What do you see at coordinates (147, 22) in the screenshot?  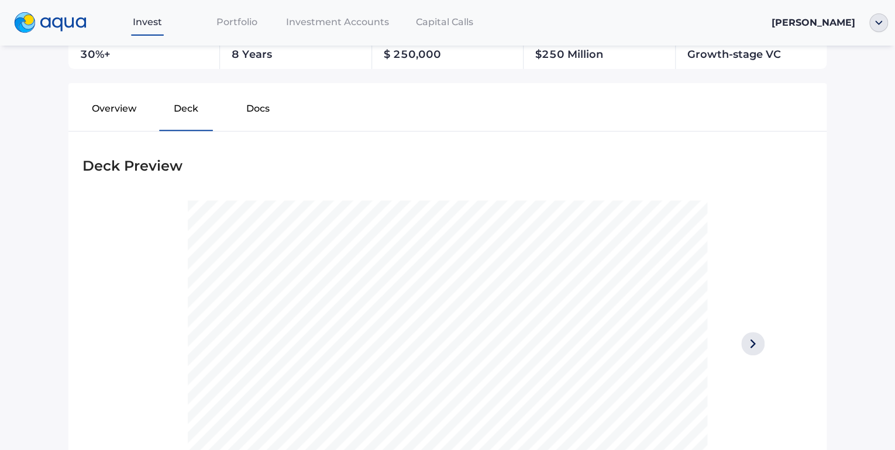 I see `span: Invest` at bounding box center [147, 22].